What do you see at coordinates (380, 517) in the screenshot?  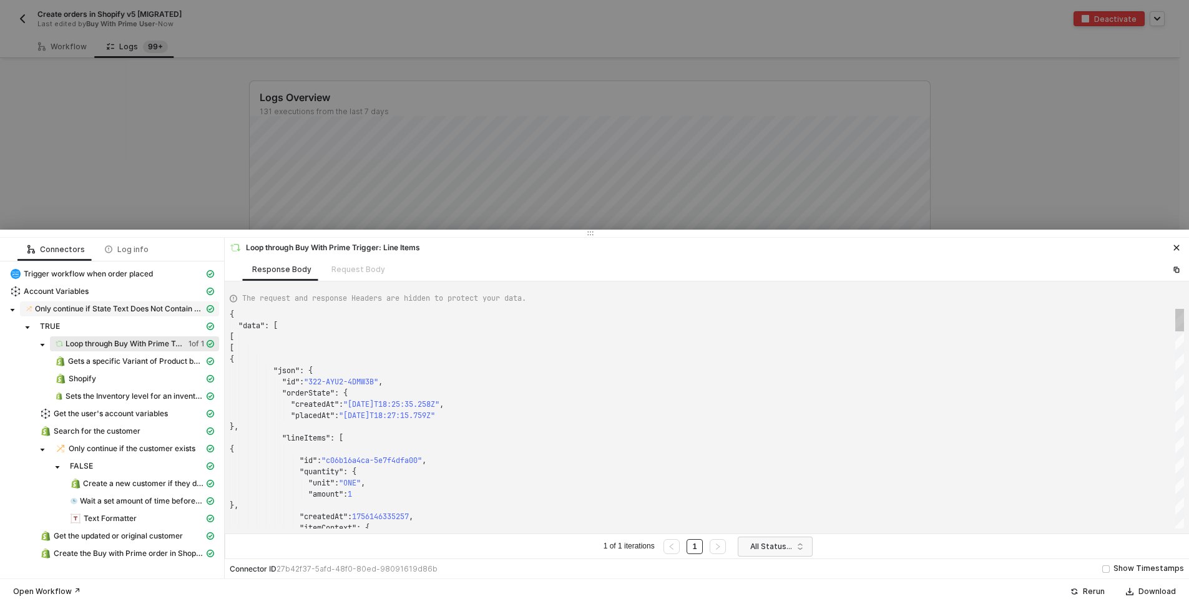 I see `span: 1756146335257` at bounding box center [380, 517].